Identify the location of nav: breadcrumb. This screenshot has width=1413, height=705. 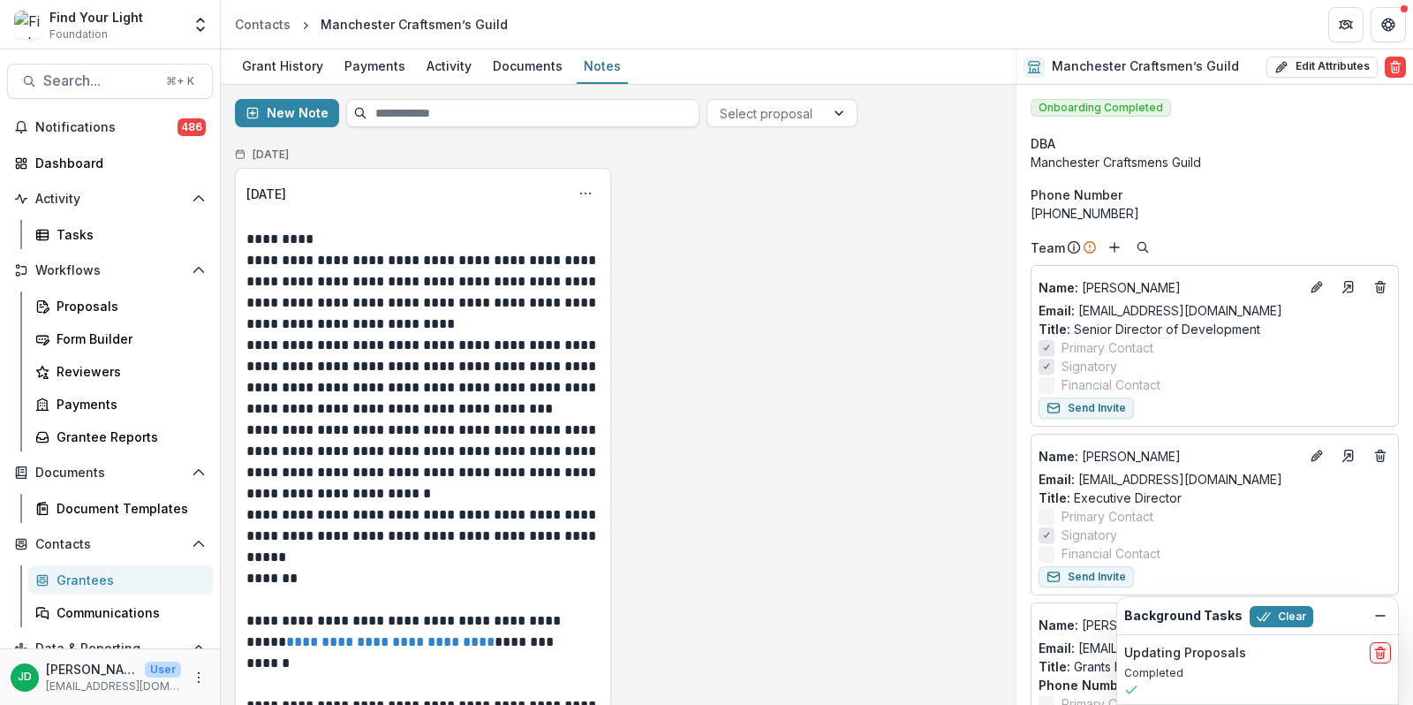
(371, 24).